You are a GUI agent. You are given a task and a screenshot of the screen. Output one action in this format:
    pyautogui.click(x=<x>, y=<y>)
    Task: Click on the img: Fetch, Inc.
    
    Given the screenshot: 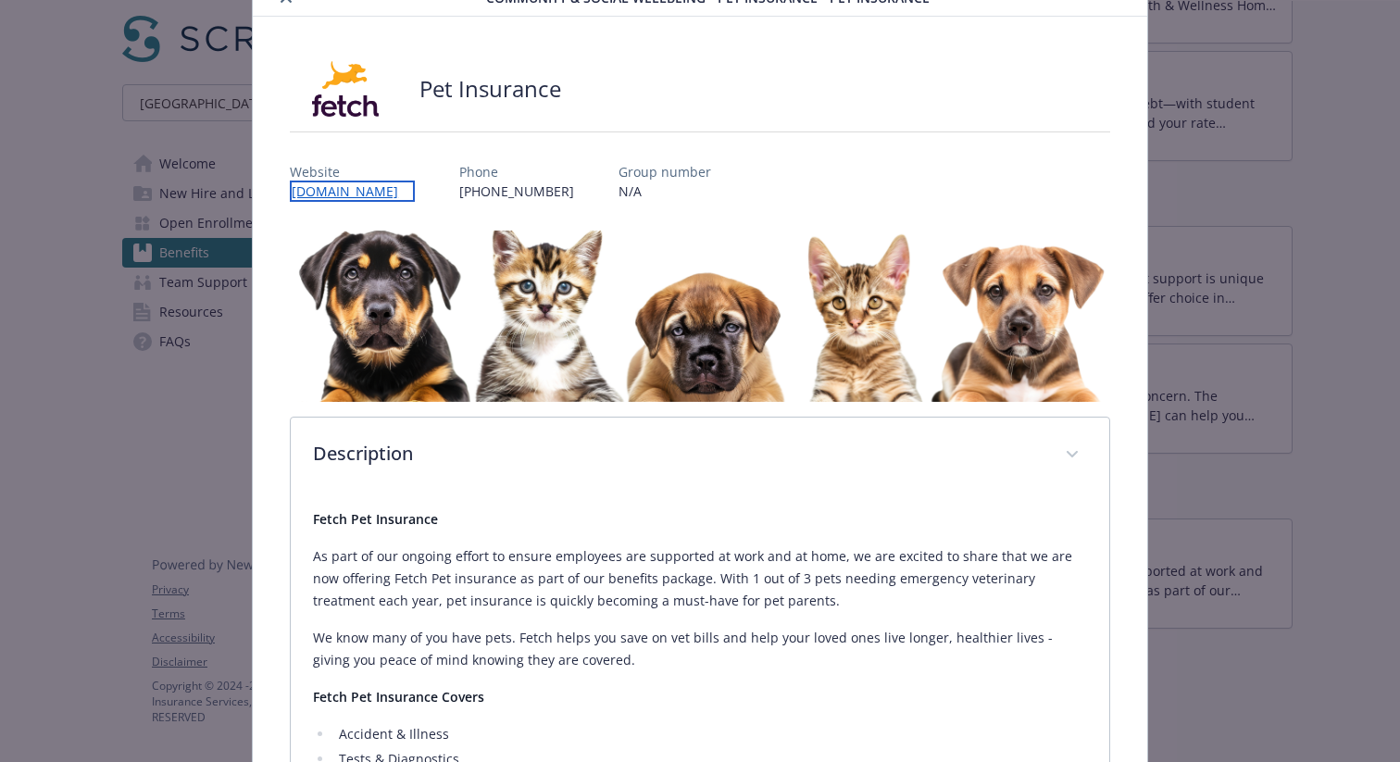 What is the action you would take?
    pyautogui.click(x=345, y=89)
    